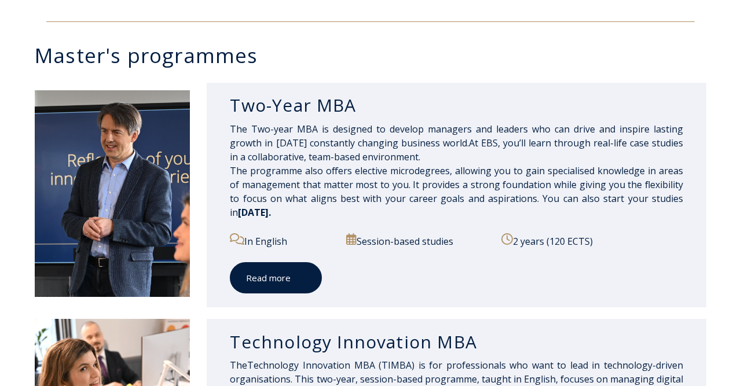  I want to click on span: The Two-year MBA is designed to develop managers and leaders who can drive and inspire lasting gr..., so click(456, 164).